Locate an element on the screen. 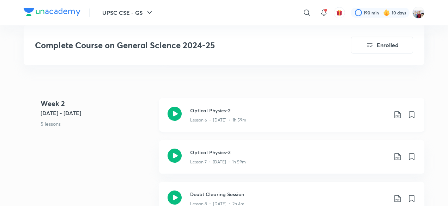 The image size is (448, 206). button: UPSC CSE - GS is located at coordinates (128, 13).